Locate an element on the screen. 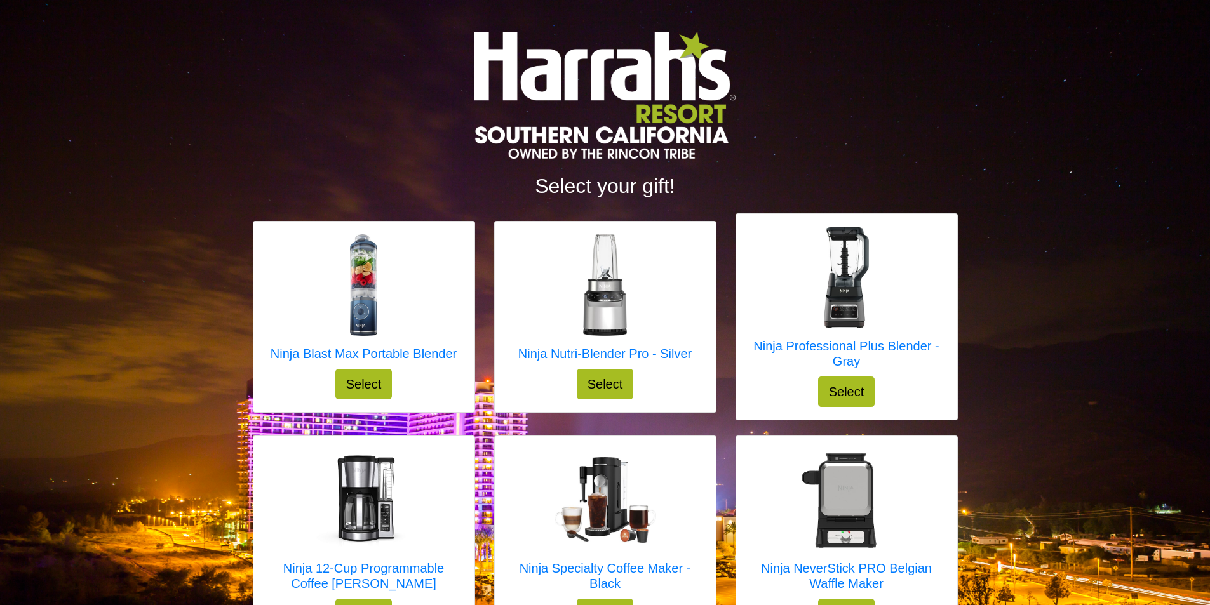  img: Ninja Professional Plus Blender - Gray is located at coordinates (846, 277).